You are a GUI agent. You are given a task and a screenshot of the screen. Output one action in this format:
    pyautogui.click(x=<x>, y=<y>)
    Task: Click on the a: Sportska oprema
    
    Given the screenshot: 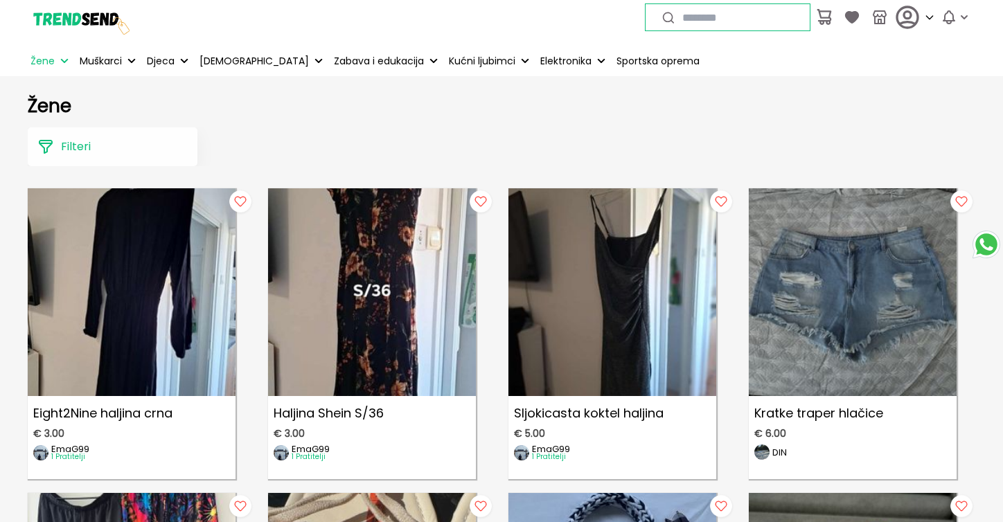 What is the action you would take?
    pyautogui.click(x=658, y=61)
    